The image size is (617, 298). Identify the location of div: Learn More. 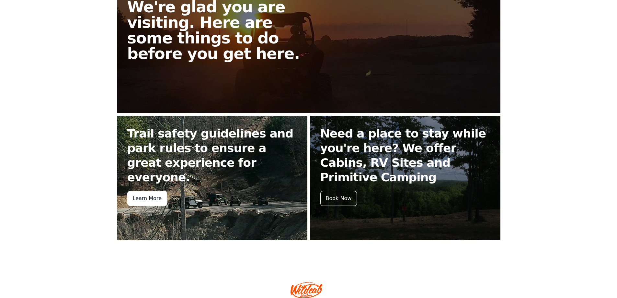
(147, 198).